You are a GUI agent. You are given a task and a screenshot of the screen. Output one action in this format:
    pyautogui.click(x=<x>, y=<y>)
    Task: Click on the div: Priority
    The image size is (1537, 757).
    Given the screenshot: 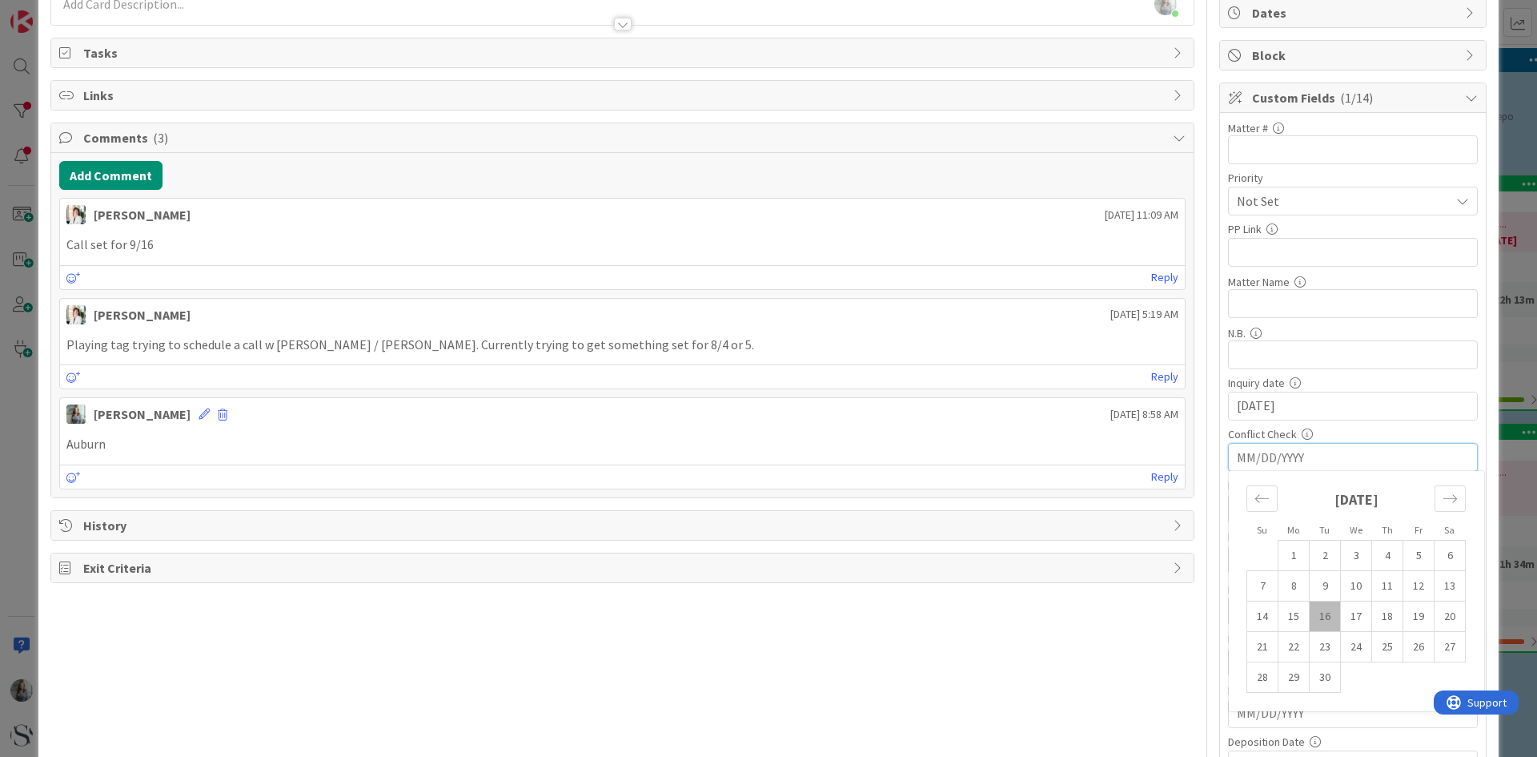 What is the action you would take?
    pyautogui.click(x=1353, y=178)
    